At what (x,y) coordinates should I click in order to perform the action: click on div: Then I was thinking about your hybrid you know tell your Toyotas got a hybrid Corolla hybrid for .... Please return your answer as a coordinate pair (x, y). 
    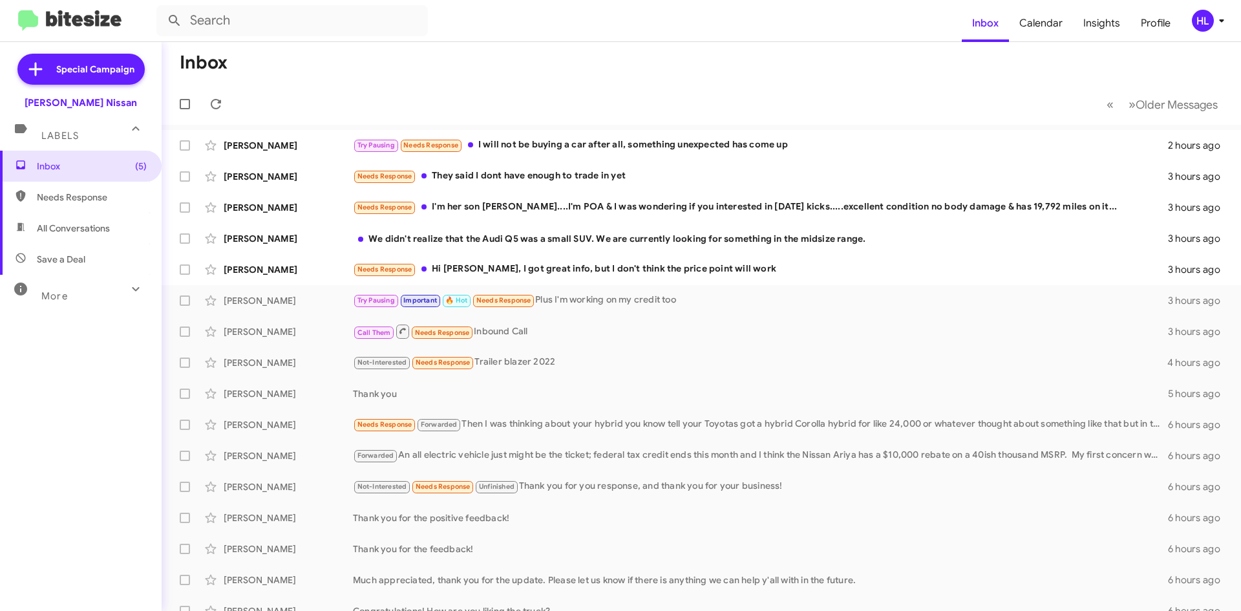
    Looking at the image, I should click on (760, 424).